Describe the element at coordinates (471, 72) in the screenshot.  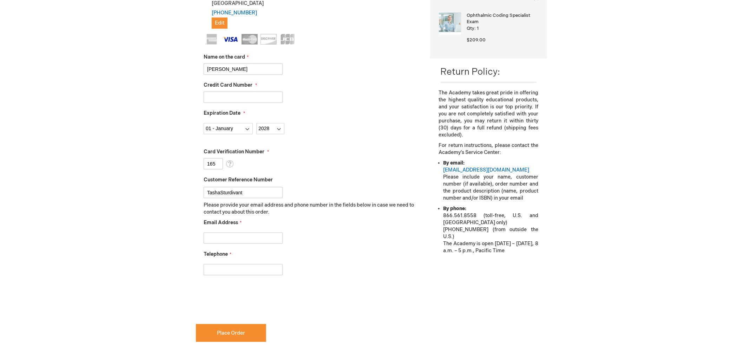
I see `span: Return Policy:` at that location.